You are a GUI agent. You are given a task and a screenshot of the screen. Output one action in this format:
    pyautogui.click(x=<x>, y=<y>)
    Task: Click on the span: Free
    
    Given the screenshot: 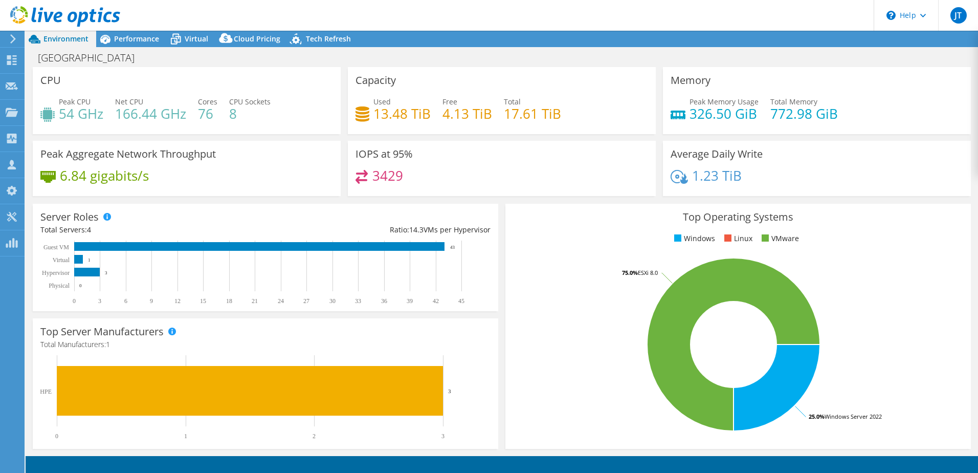 What is the action you would take?
    pyautogui.click(x=450, y=101)
    